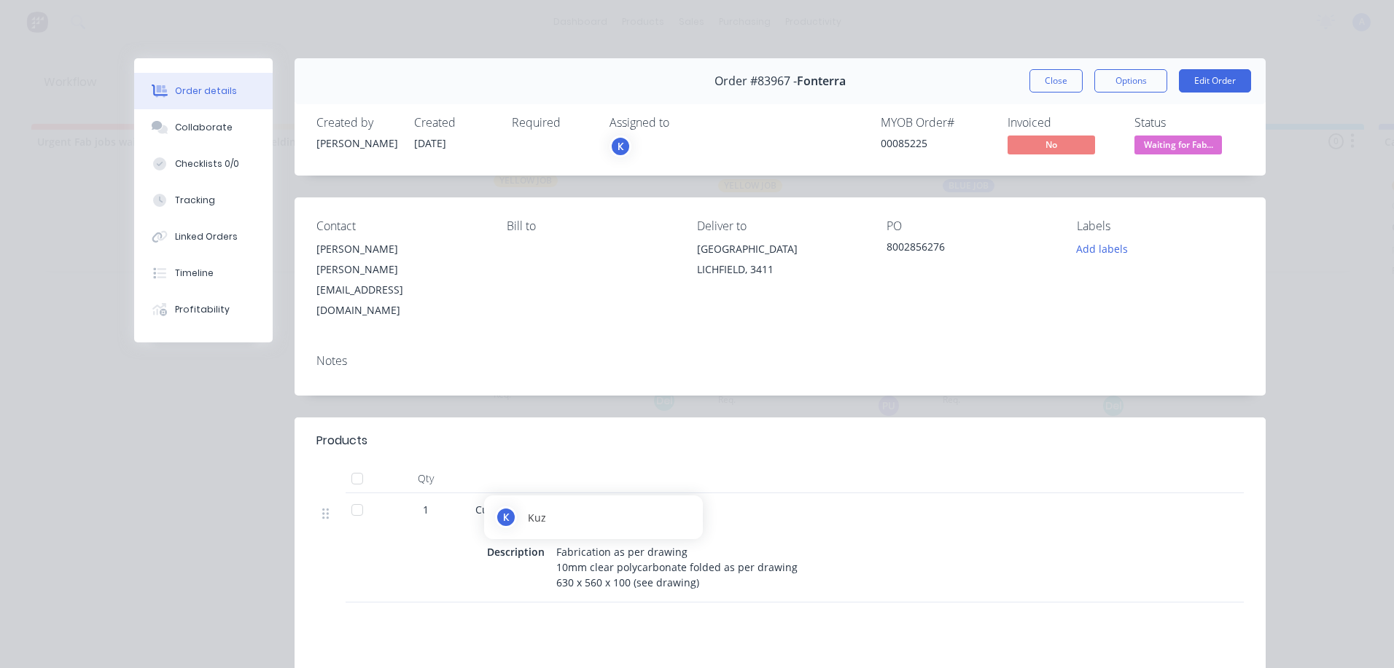  I want to click on div: Collaborate, so click(203, 128).